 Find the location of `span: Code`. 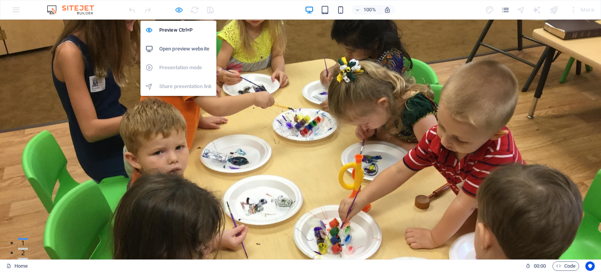

span: Code is located at coordinates (566, 266).